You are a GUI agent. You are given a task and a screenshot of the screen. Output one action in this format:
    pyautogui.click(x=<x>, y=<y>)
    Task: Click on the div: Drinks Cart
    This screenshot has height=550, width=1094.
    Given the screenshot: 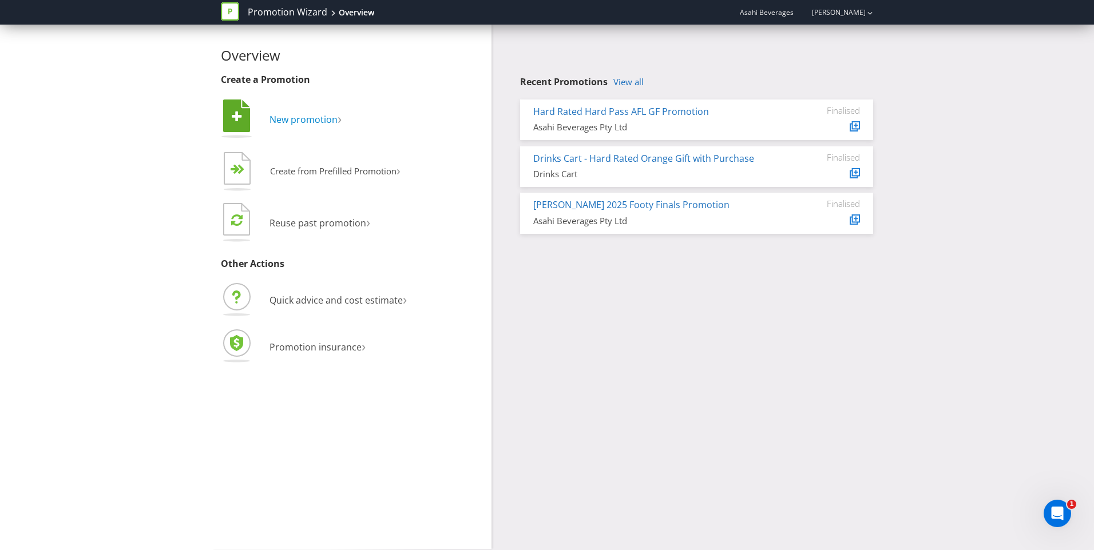 What is the action you would take?
    pyautogui.click(x=653, y=174)
    